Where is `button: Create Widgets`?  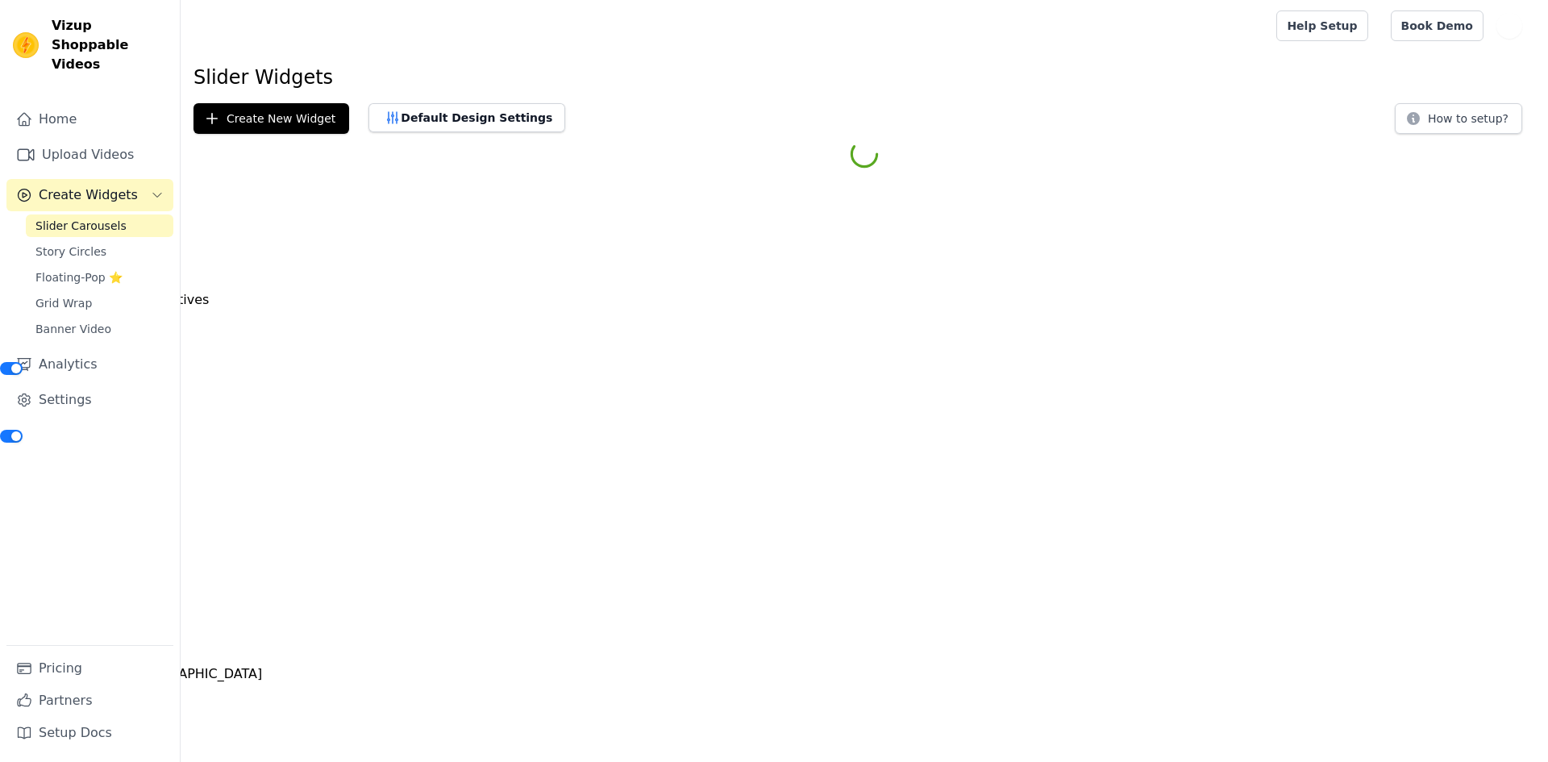
button: Create Widgets is located at coordinates (90, 195).